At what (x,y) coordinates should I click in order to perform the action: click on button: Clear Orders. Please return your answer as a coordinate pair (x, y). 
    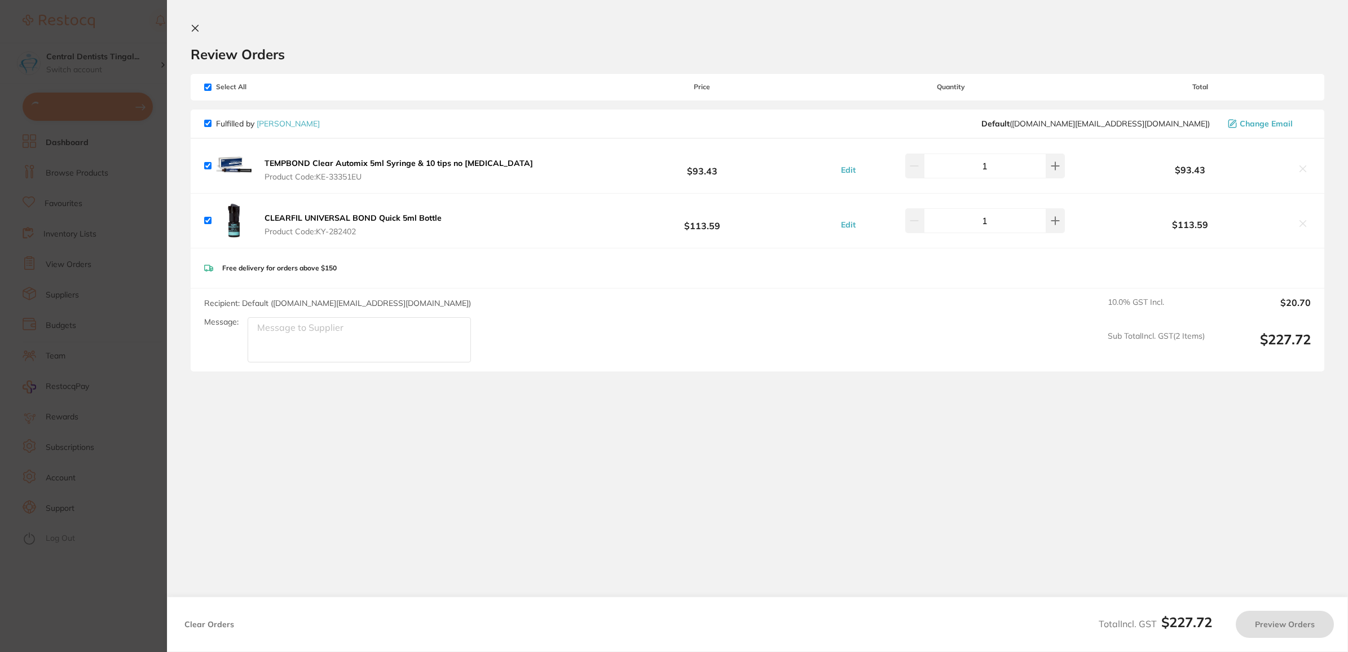
    Looking at the image, I should click on (209, 624).